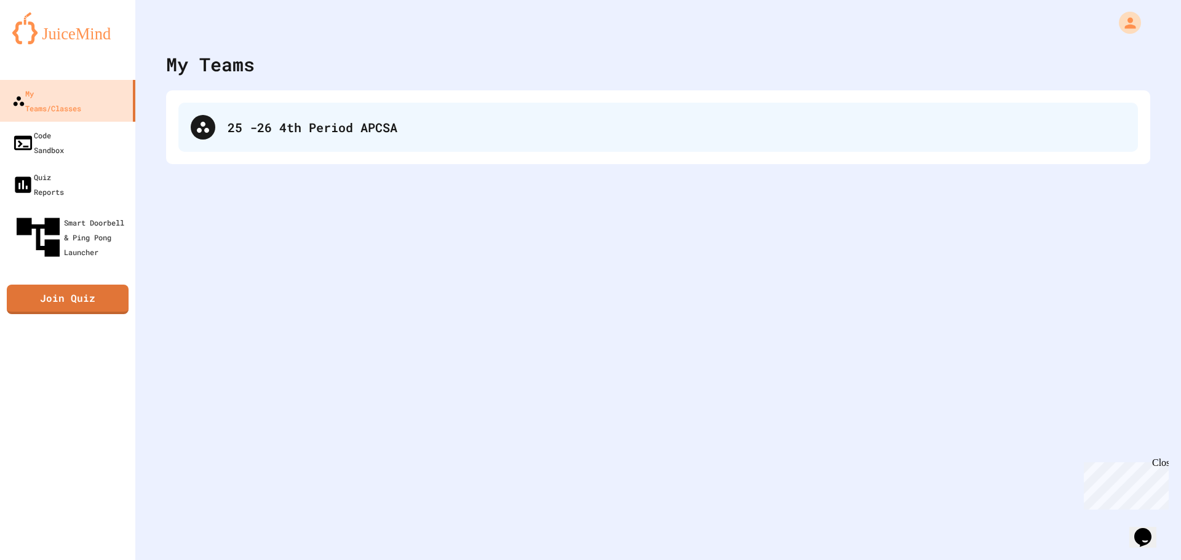 The width and height of the screenshot is (1181, 560). Describe the element at coordinates (47, 101) in the screenshot. I see `div: My Teams/Classes` at that location.